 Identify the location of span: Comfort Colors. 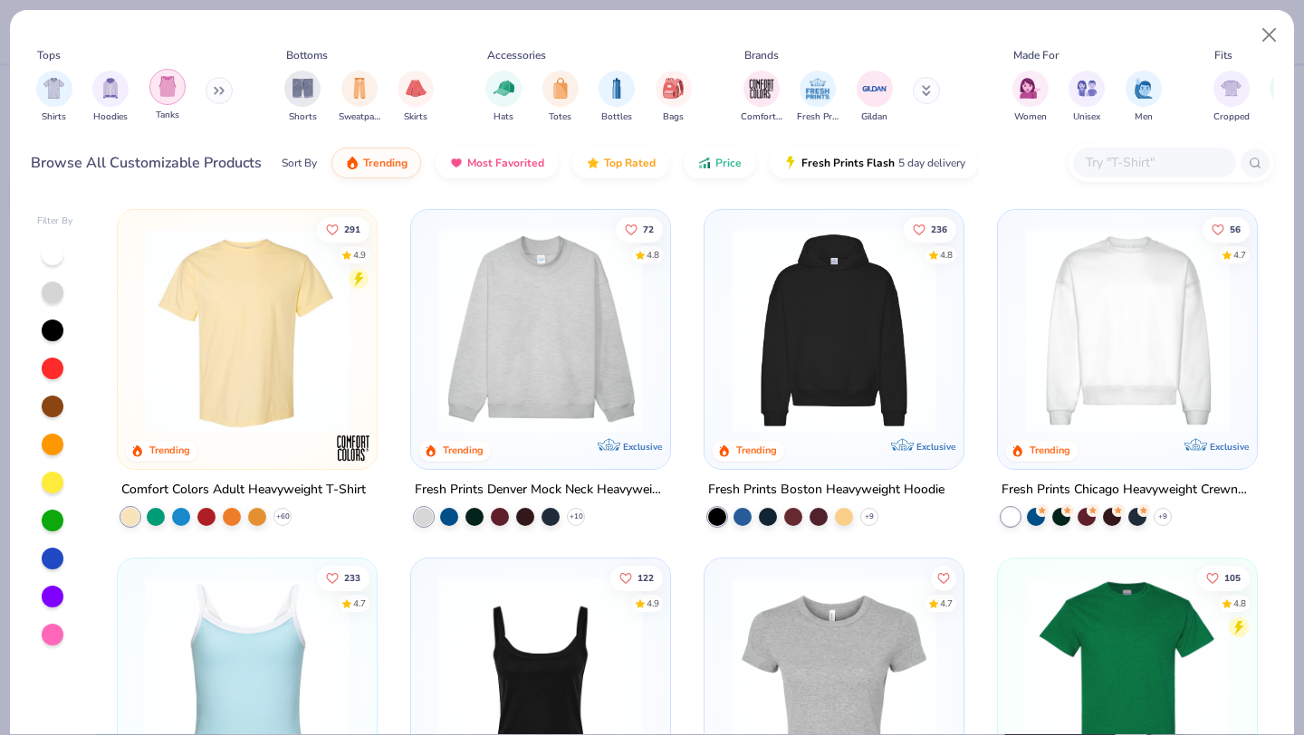
(761, 117).